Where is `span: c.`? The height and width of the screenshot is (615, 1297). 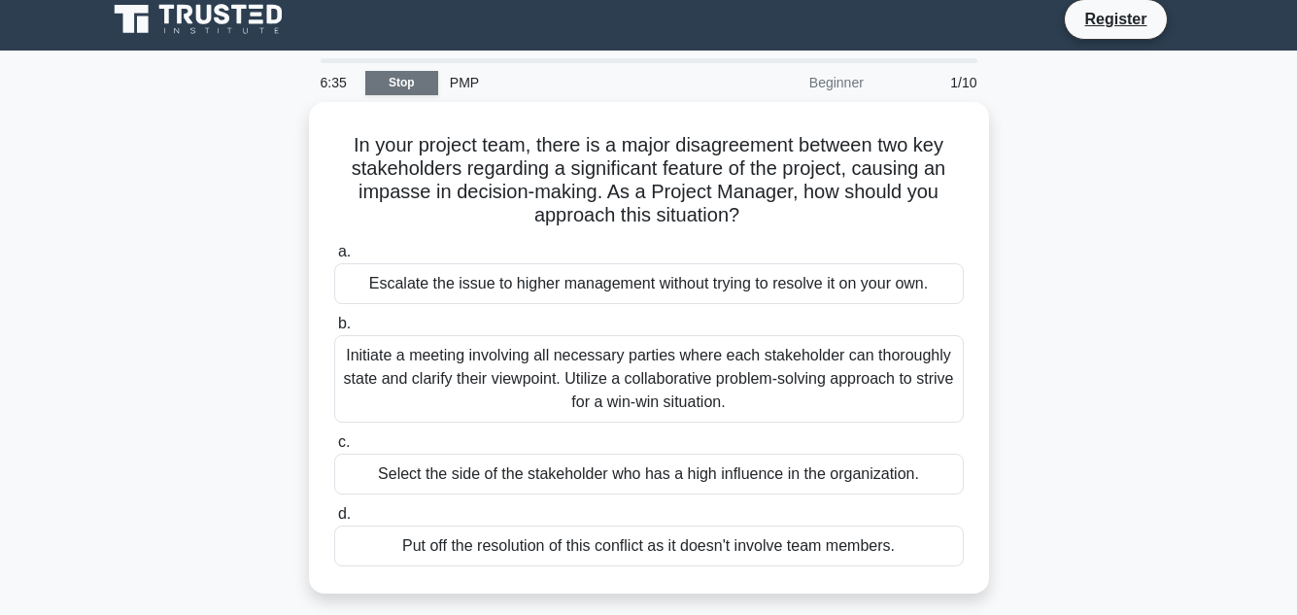 span: c. is located at coordinates (344, 441).